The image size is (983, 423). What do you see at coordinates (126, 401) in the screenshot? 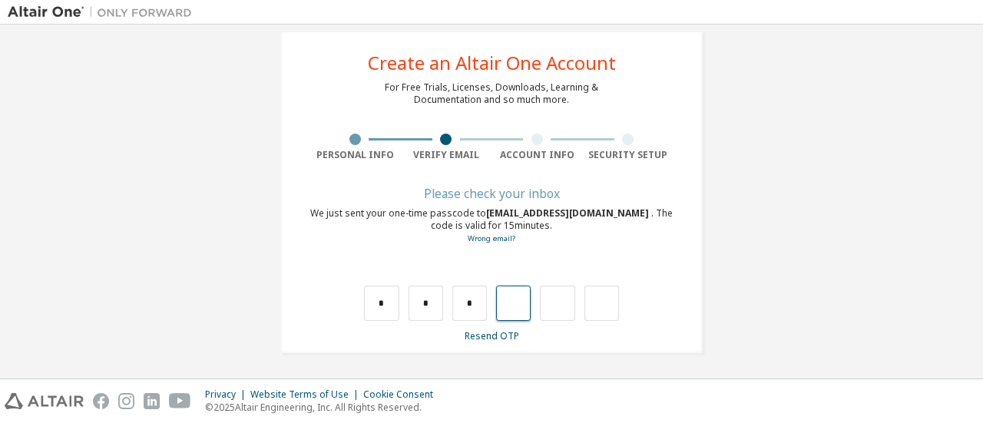
I see `img: instagram.svg` at bounding box center [126, 401].